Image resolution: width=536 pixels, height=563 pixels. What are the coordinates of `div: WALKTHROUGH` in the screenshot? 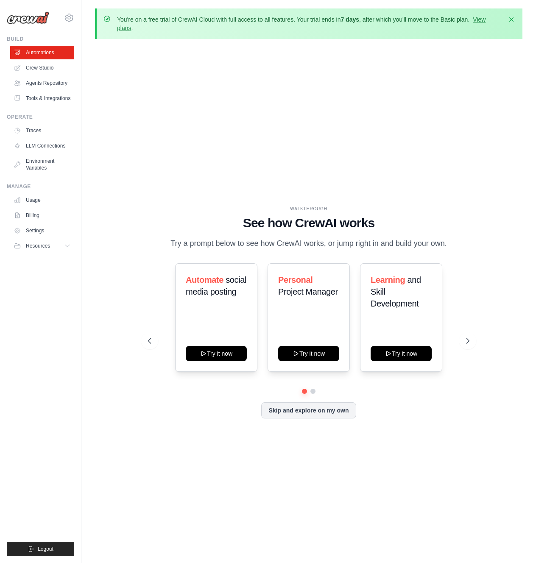 It's located at (309, 209).